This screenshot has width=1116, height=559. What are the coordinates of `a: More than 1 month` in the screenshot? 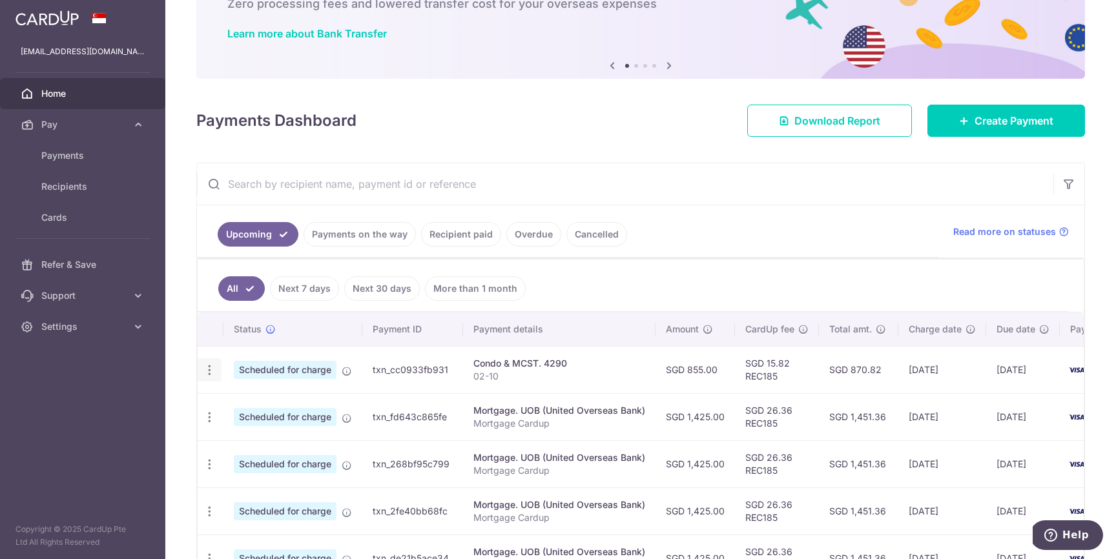 It's located at (475, 289).